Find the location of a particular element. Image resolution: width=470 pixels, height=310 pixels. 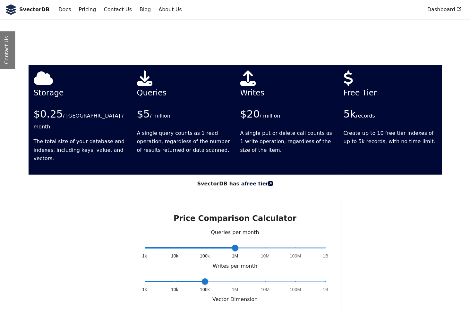

h2: Price Comparison Calculator is located at coordinates (235, 219).